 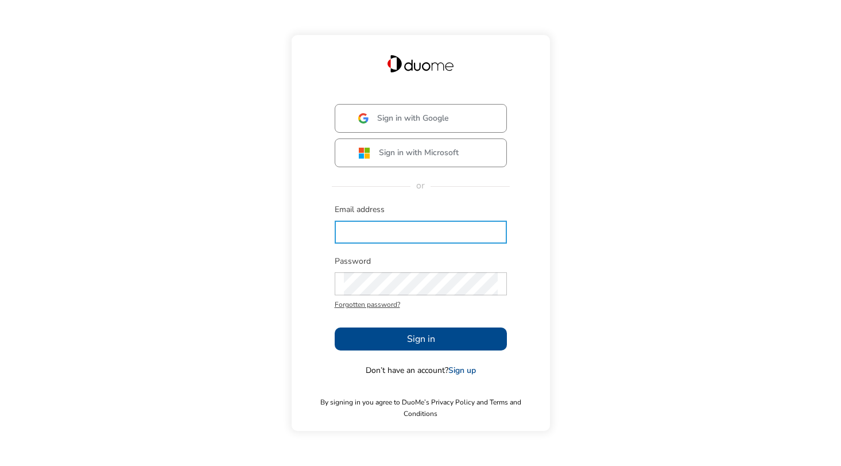 I want to click on span: By signing in you agree to DuoMe’s Privacy Policy and Terms and Conditions, so click(x=421, y=408).